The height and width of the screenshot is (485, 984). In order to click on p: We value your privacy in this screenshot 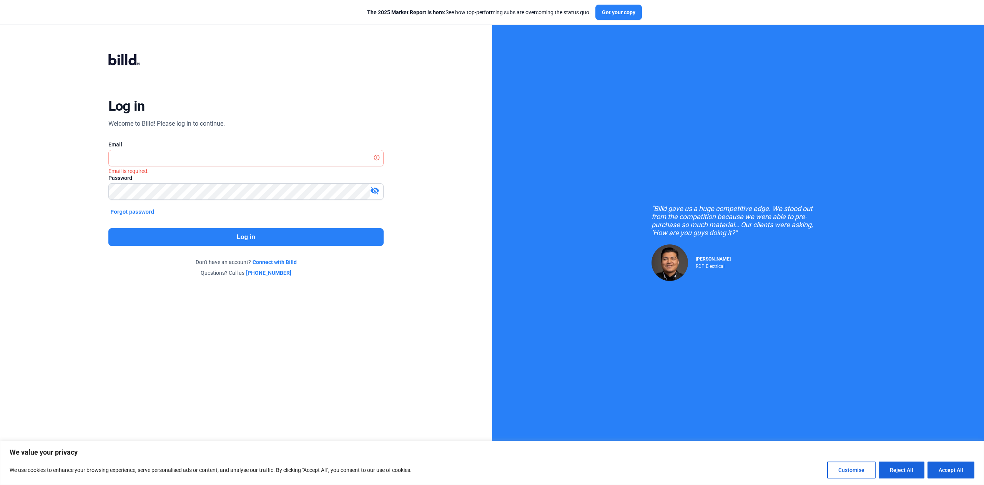, I will do `click(492, 452)`.